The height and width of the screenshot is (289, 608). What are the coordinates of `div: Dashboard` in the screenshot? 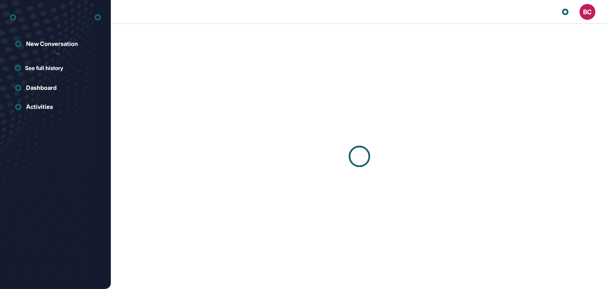 It's located at (41, 88).